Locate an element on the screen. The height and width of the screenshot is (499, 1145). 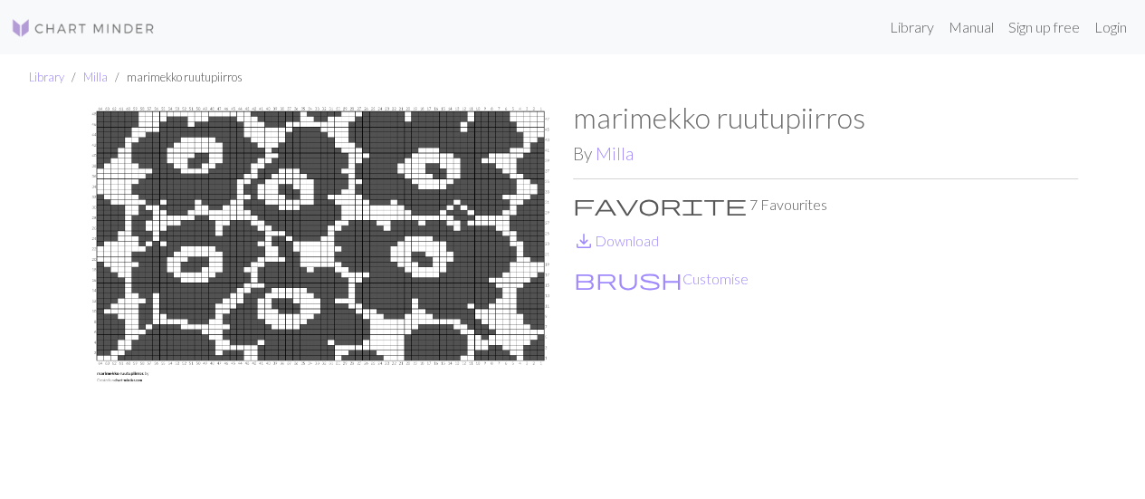
span: brush is located at coordinates (628, 279).